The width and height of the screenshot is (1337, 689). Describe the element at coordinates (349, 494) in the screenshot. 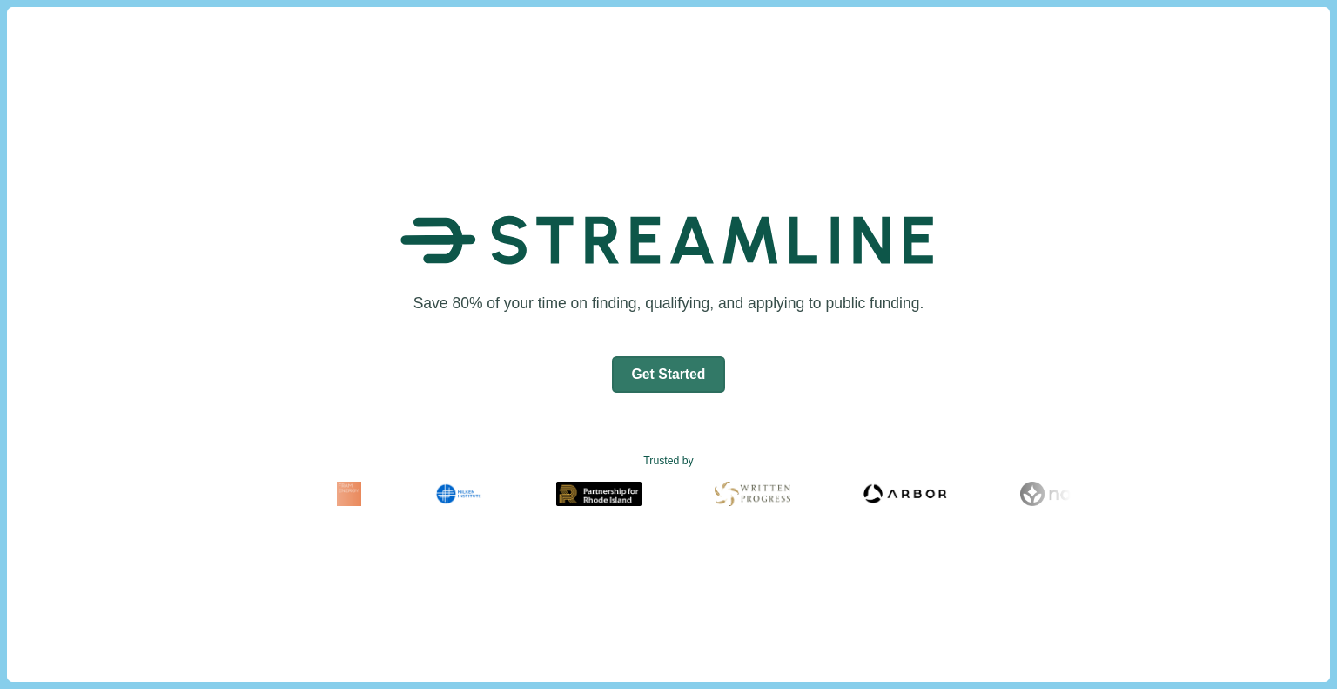

I see `img: Fram Energy Logo` at that location.